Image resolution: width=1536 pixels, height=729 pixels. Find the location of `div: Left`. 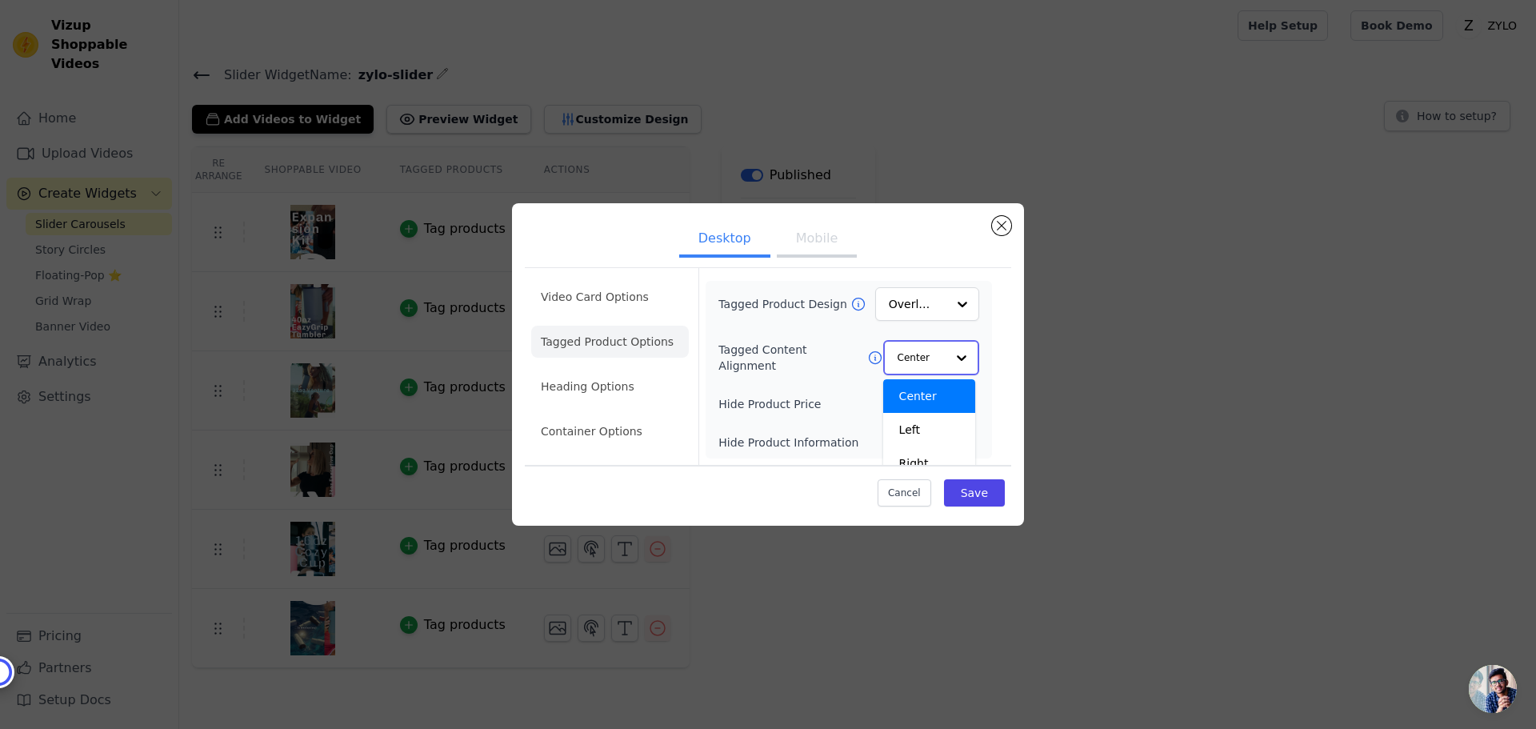

div: Left is located at coordinates (929, 430).